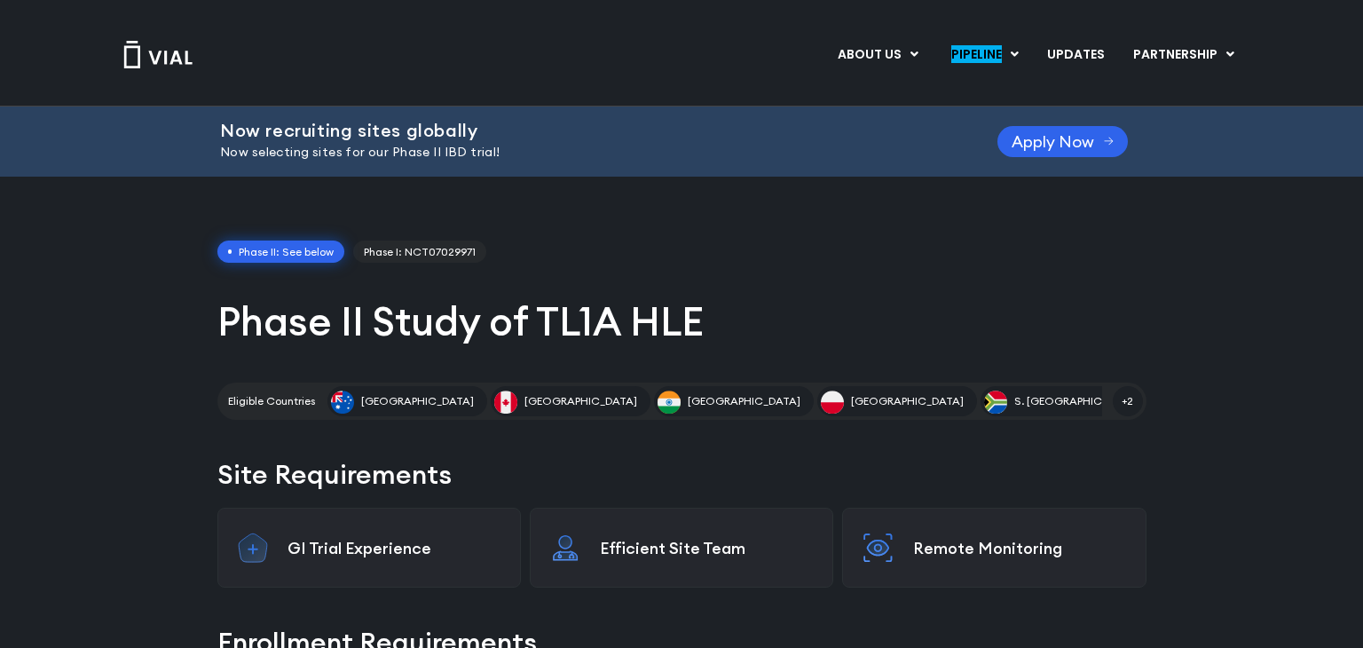  Describe the element at coordinates (281, 252) in the screenshot. I see `span: Phase II: See below` at that location.